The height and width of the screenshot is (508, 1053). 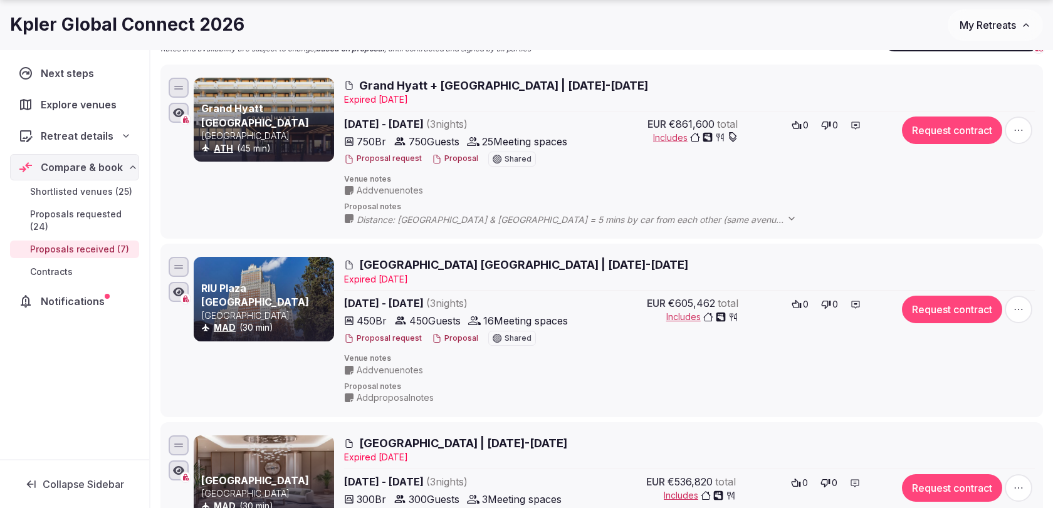 I want to click on span: 3 Meeting spaces, so click(x=521, y=499).